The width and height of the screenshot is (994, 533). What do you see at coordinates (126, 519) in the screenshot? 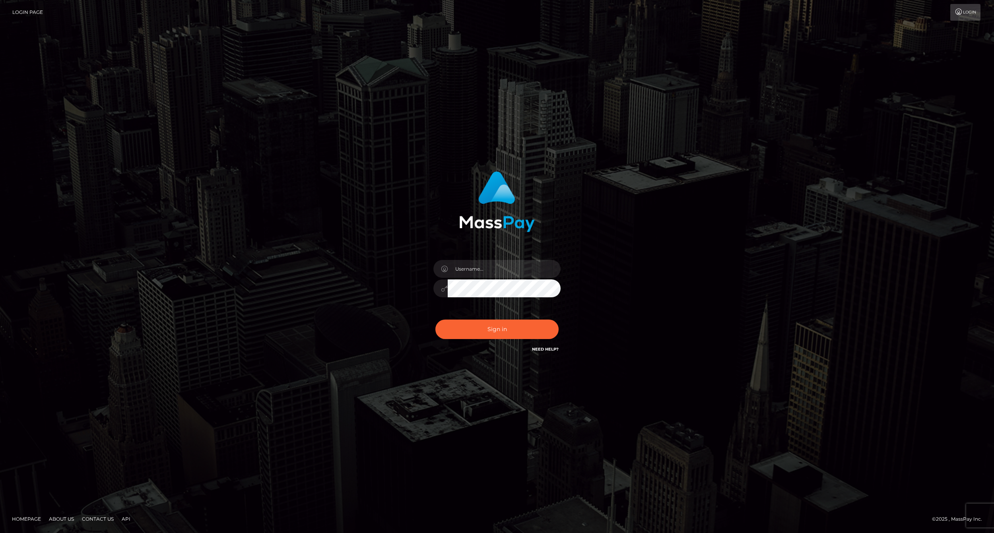
I see `a: API` at bounding box center [126, 519].